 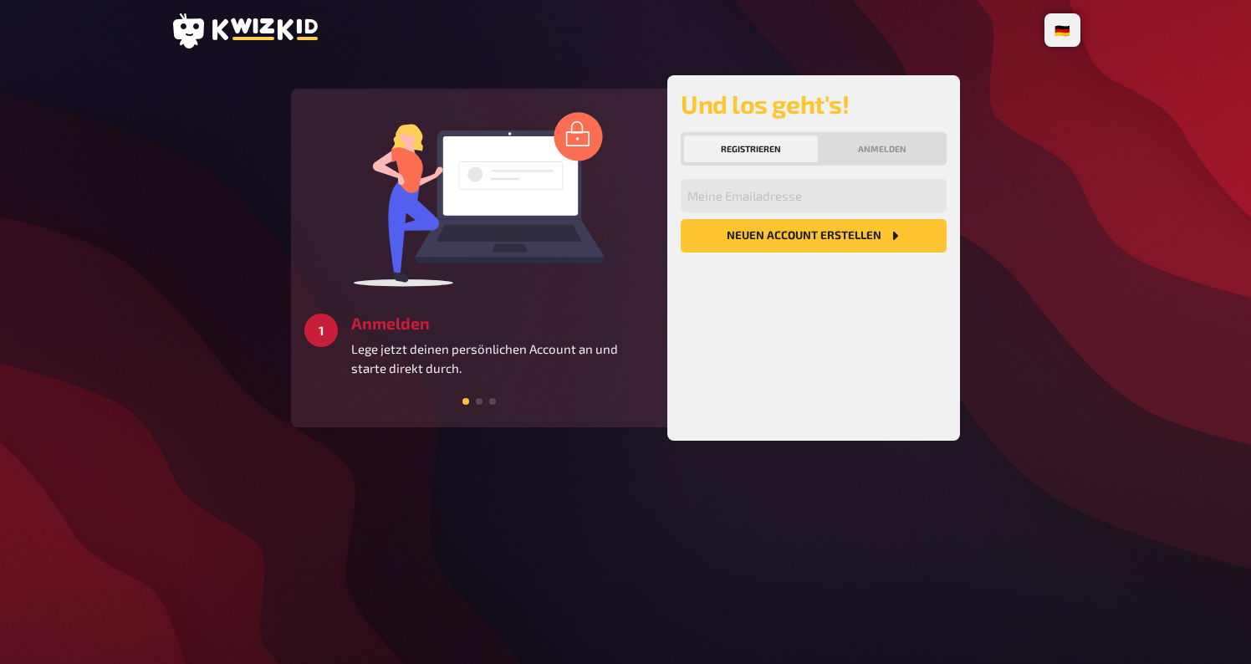 I want to click on p: Lege jetzt deinen persönlichen Account an und starte direkt durch., so click(x=502, y=358).